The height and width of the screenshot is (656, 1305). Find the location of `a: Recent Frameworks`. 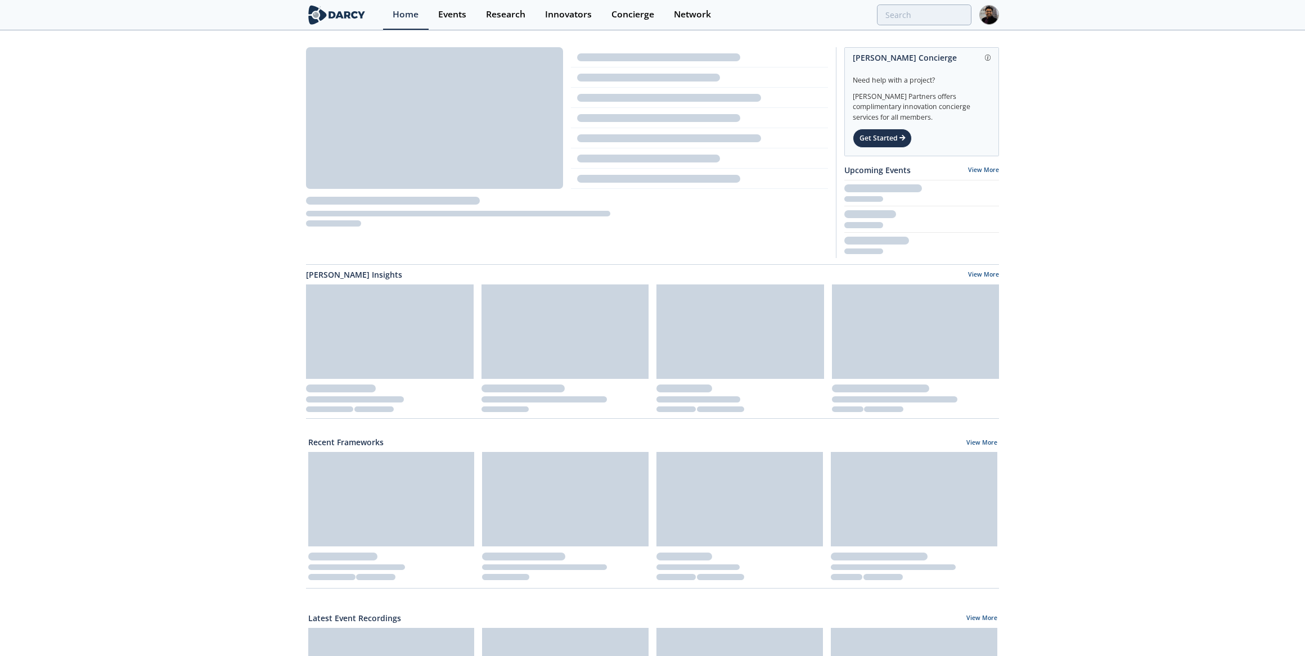

a: Recent Frameworks is located at coordinates (346, 442).